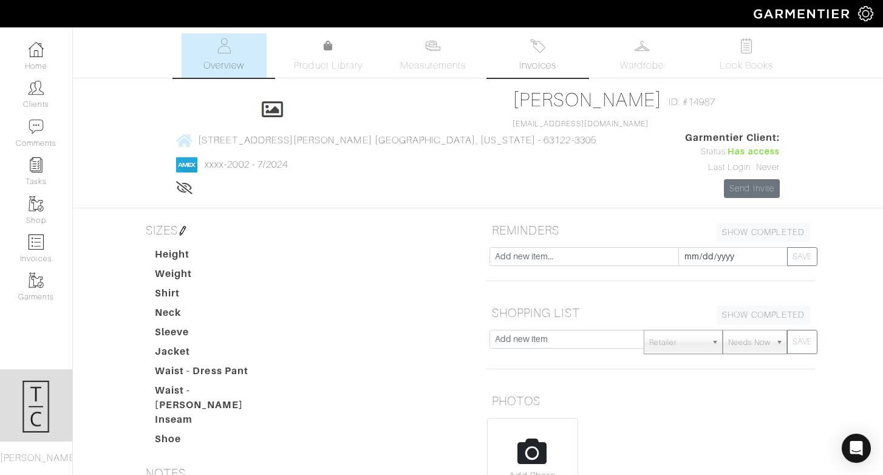 The image size is (883, 475). I want to click on a: Overview, so click(224, 55).